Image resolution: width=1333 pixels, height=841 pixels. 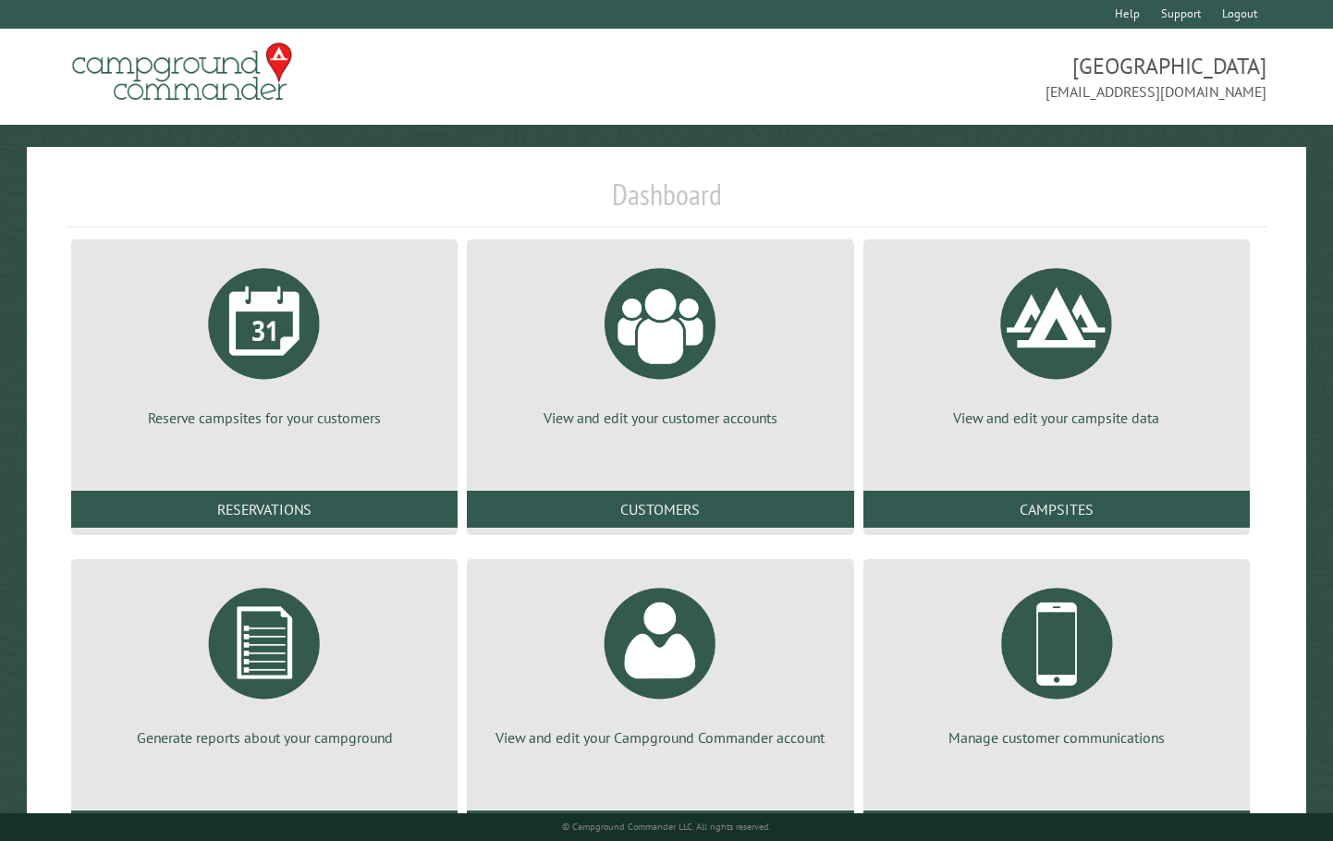 What do you see at coordinates (264, 509) in the screenshot?
I see `a: Reservations` at bounding box center [264, 509].